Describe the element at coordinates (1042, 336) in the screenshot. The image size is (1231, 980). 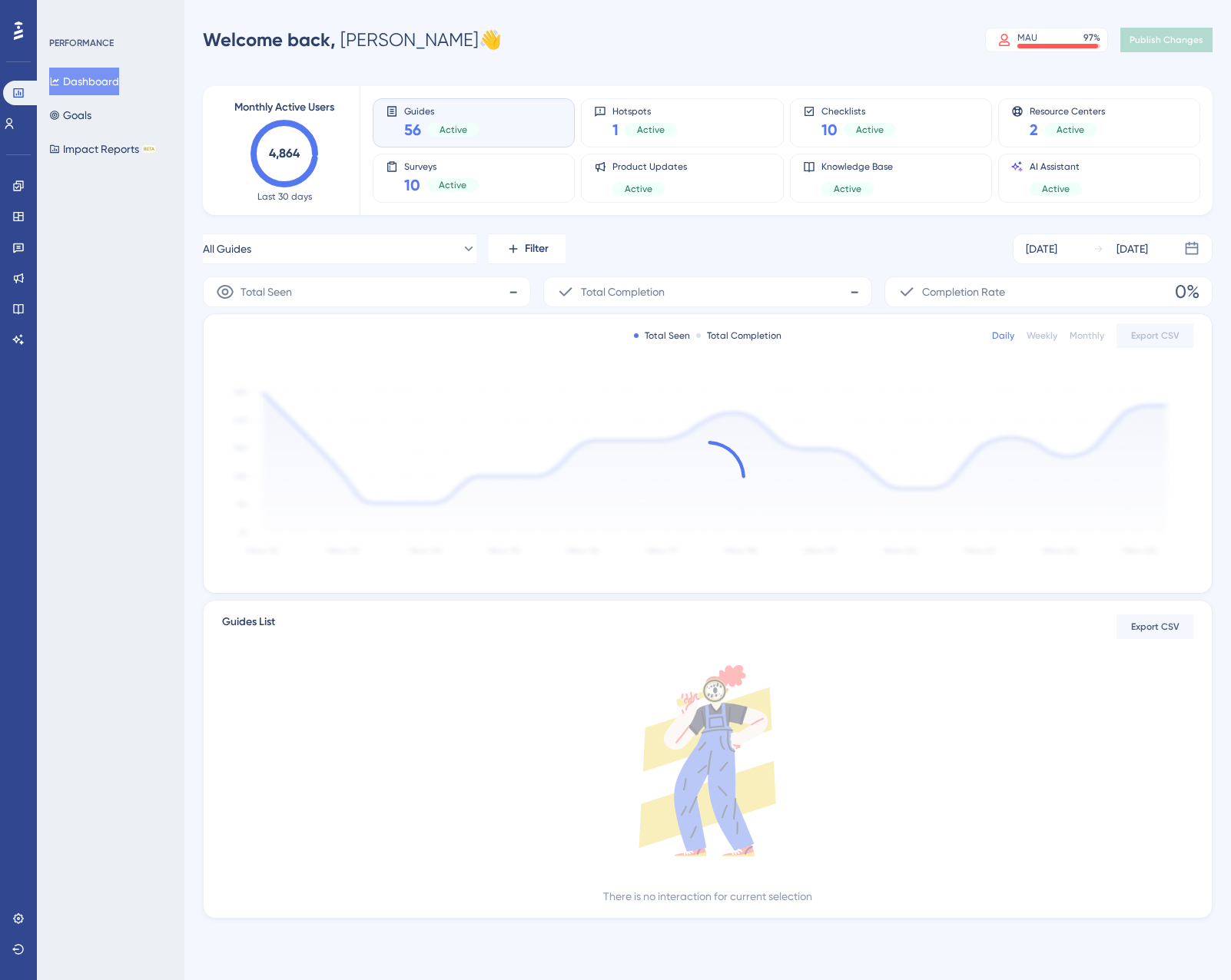
I see `div: Weekly` at that location.